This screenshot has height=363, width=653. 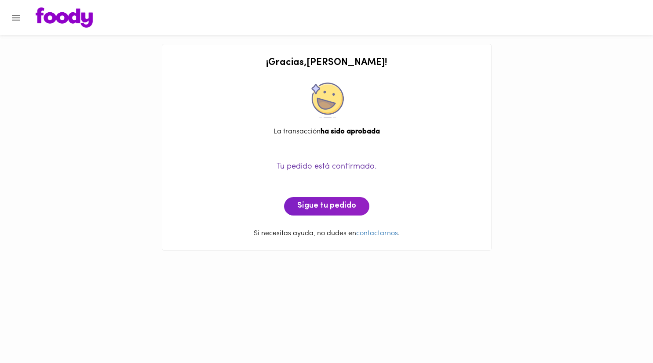 What do you see at coordinates (350, 132) in the screenshot?
I see `b: ha sido aprobada` at bounding box center [350, 132].